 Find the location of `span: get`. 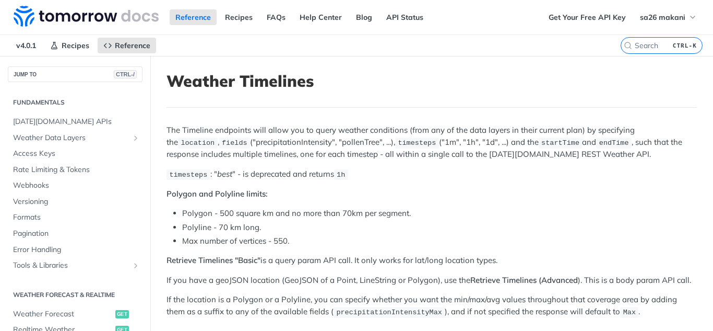

span: get is located at coordinates (122, 314).